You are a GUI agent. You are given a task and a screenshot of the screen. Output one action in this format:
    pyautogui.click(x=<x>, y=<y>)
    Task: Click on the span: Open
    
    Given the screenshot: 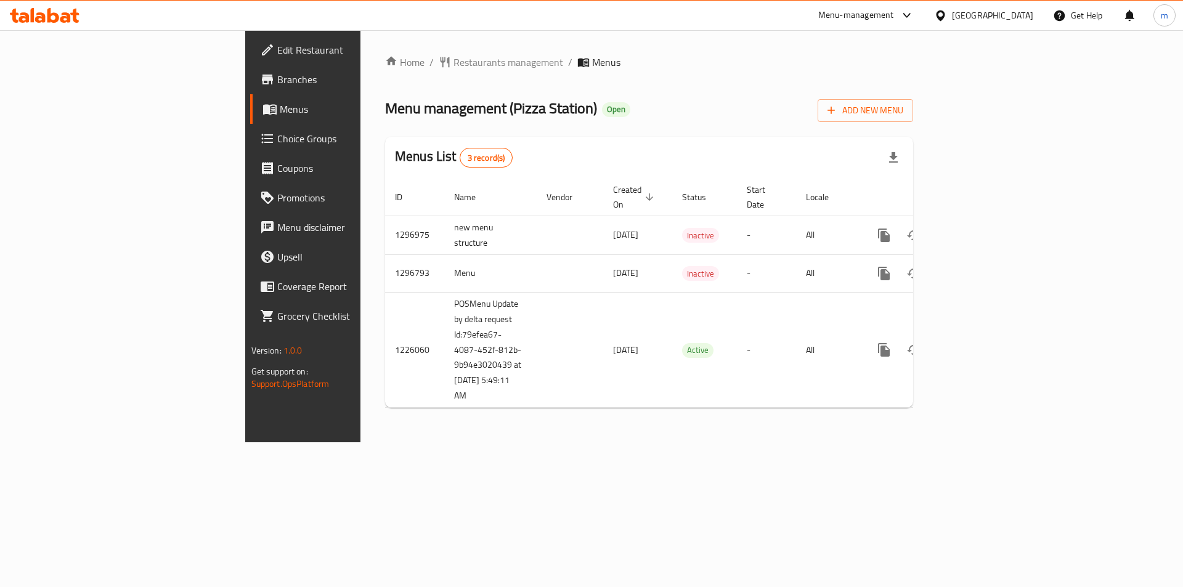 What is the action you would take?
    pyautogui.click(x=616, y=109)
    